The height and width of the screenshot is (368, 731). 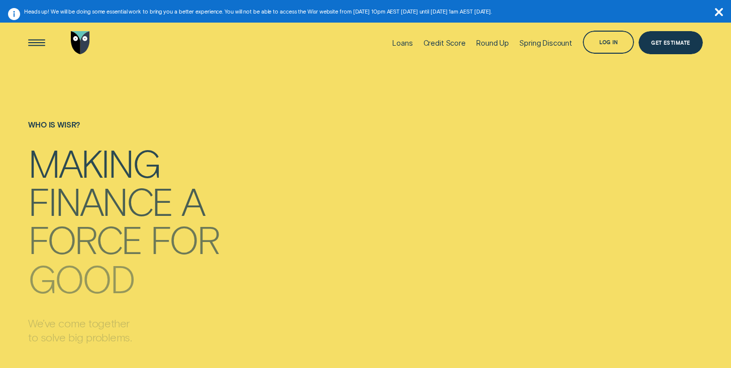 What do you see at coordinates (123, 132) in the screenshot?
I see `h1: Who is Wisr?` at bounding box center [123, 132].